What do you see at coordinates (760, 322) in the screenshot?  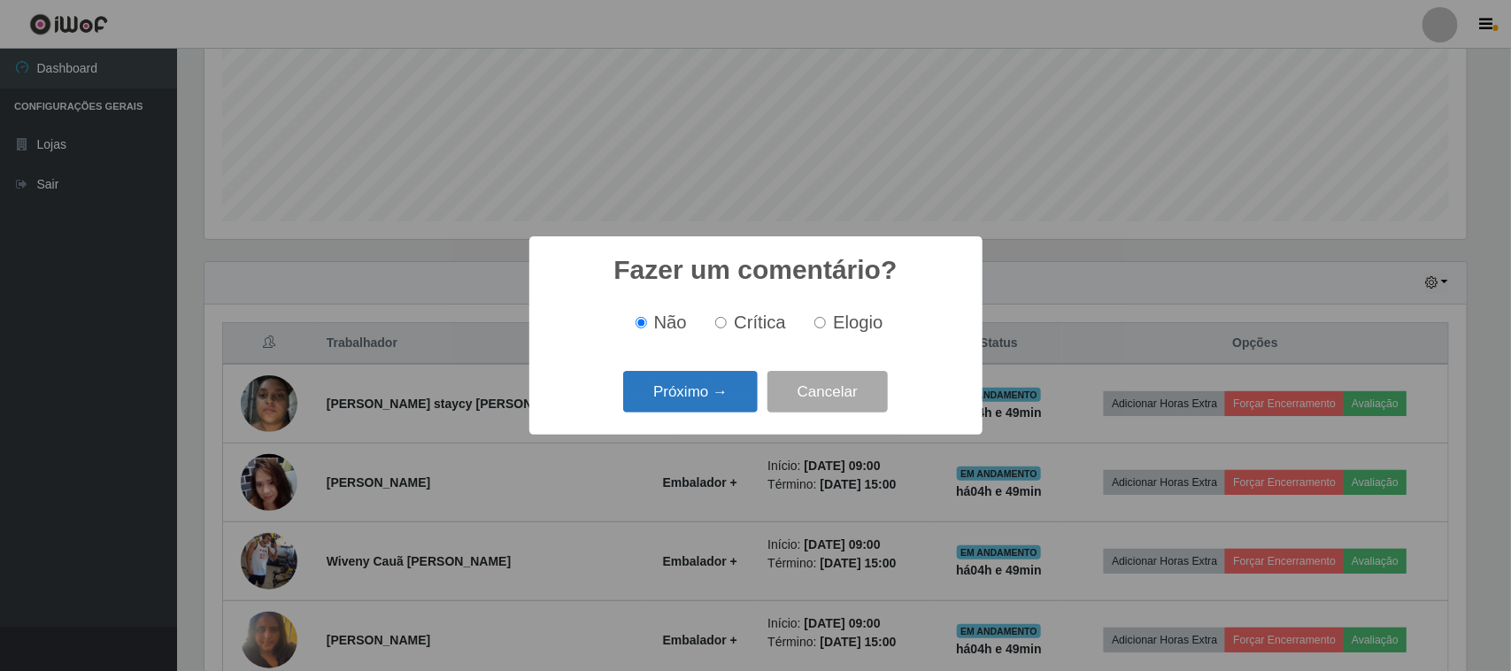 I see `span: Crítica` at bounding box center [760, 322].